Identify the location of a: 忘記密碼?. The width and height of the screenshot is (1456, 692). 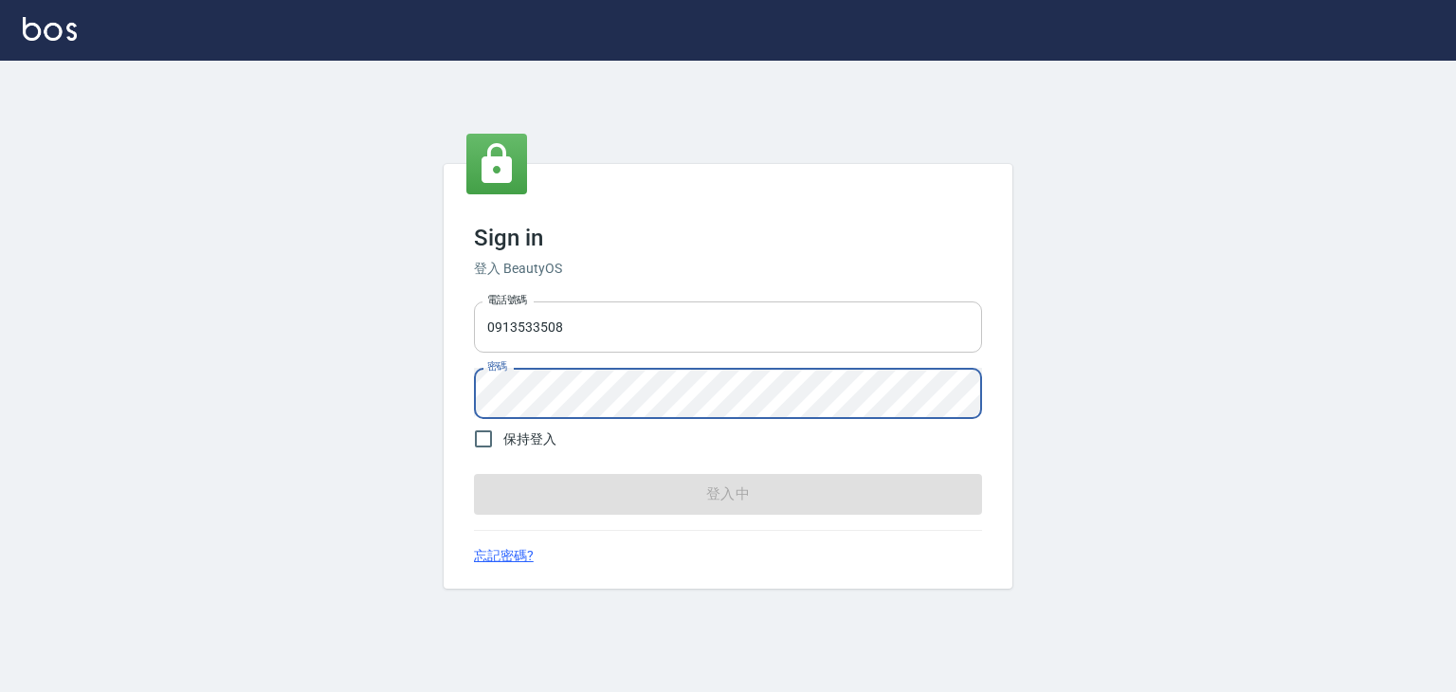
(504, 556).